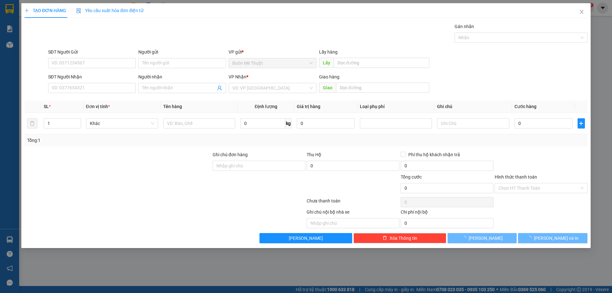 Image resolution: width=612 pixels, height=293 pixels. I want to click on span: Thu Hộ, so click(314, 155).